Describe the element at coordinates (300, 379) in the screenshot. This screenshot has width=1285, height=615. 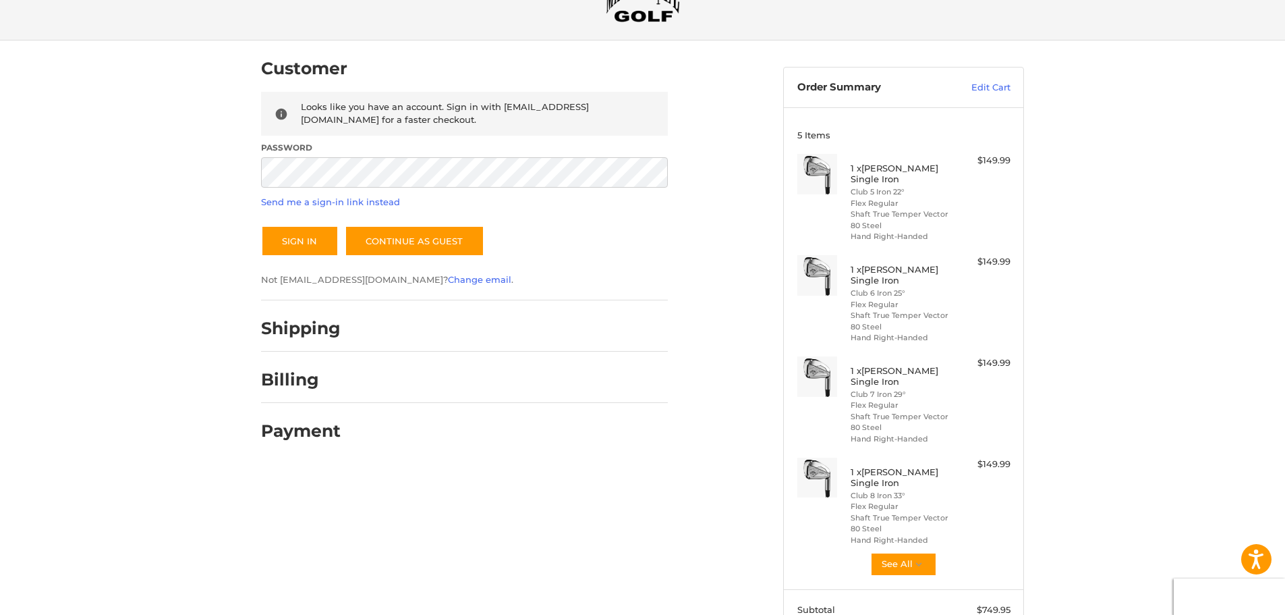
I see `h2: Billing` at that location.